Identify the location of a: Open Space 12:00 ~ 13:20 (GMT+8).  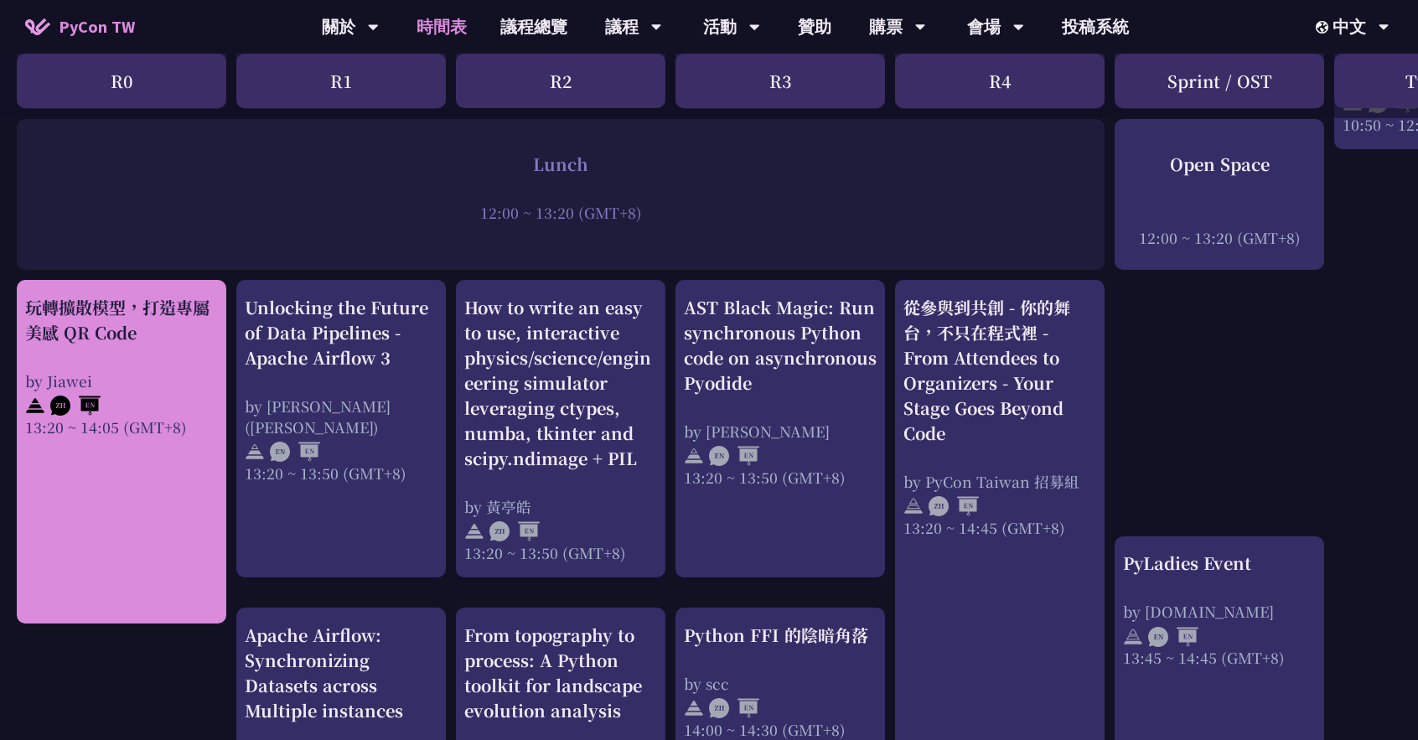
(1220, 194).